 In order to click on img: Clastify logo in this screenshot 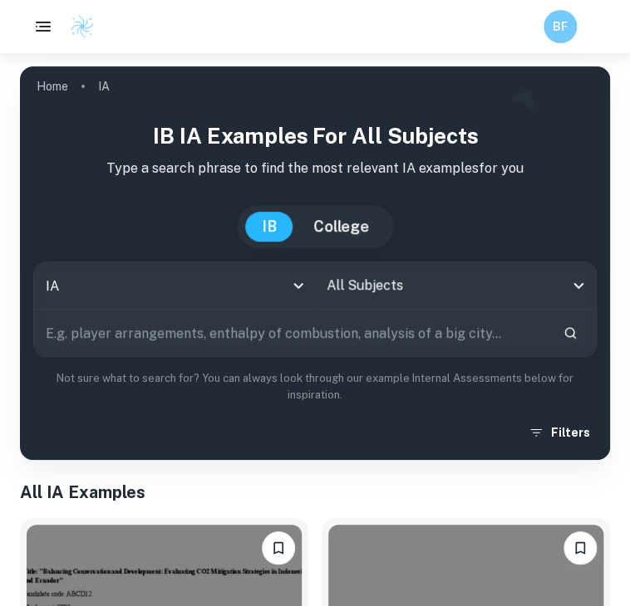, I will do `click(82, 27)`.